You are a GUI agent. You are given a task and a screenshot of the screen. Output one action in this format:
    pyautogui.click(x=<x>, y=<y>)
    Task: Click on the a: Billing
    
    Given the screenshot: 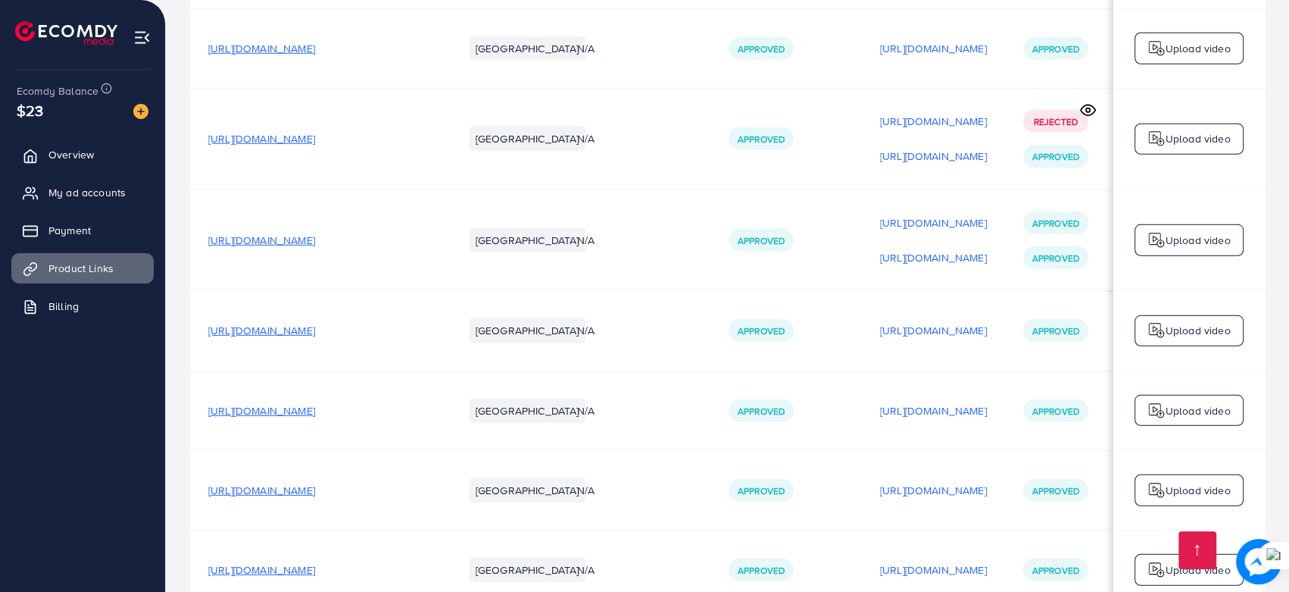 What is the action you would take?
    pyautogui.click(x=83, y=306)
    